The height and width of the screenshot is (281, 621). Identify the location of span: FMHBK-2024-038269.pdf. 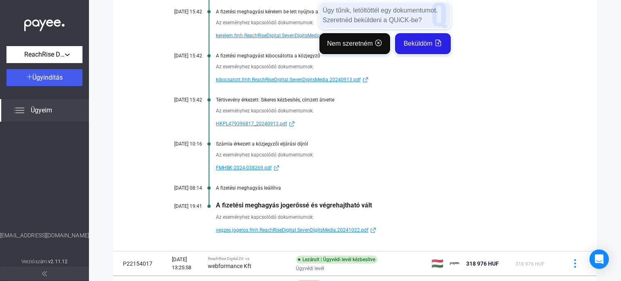
(244, 168).